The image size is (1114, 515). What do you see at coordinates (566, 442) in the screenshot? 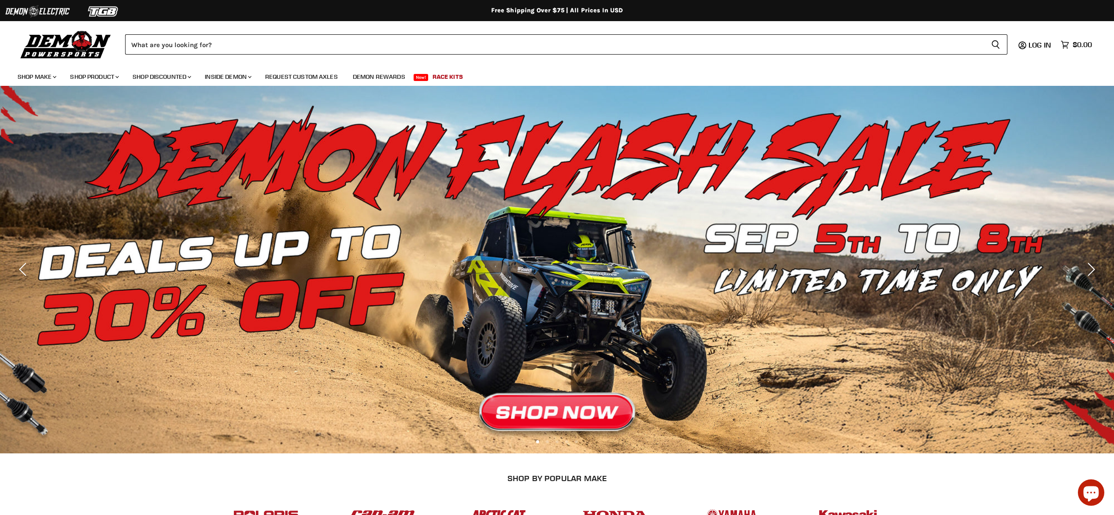
I see `li: Page dot 4` at bounding box center [566, 442].